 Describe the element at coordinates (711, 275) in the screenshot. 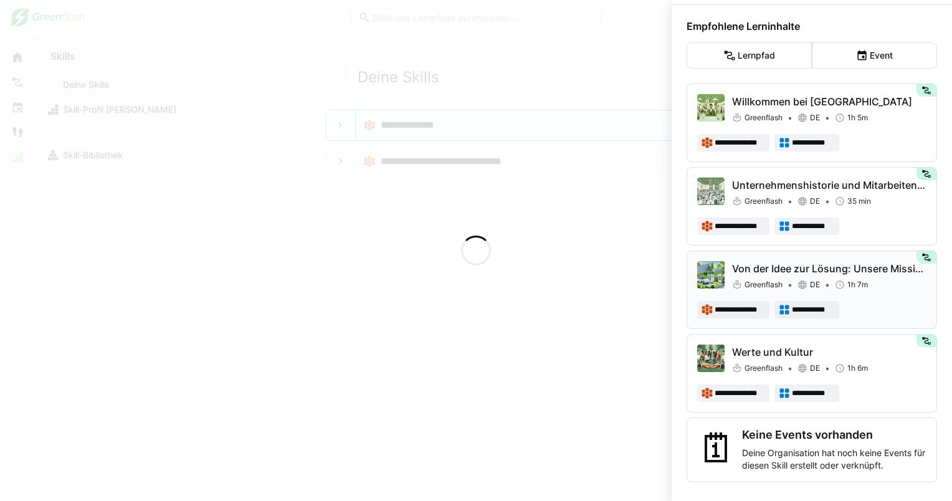

I see `img: Von der Idee zur Lösung: Unsere Mission` at that location.